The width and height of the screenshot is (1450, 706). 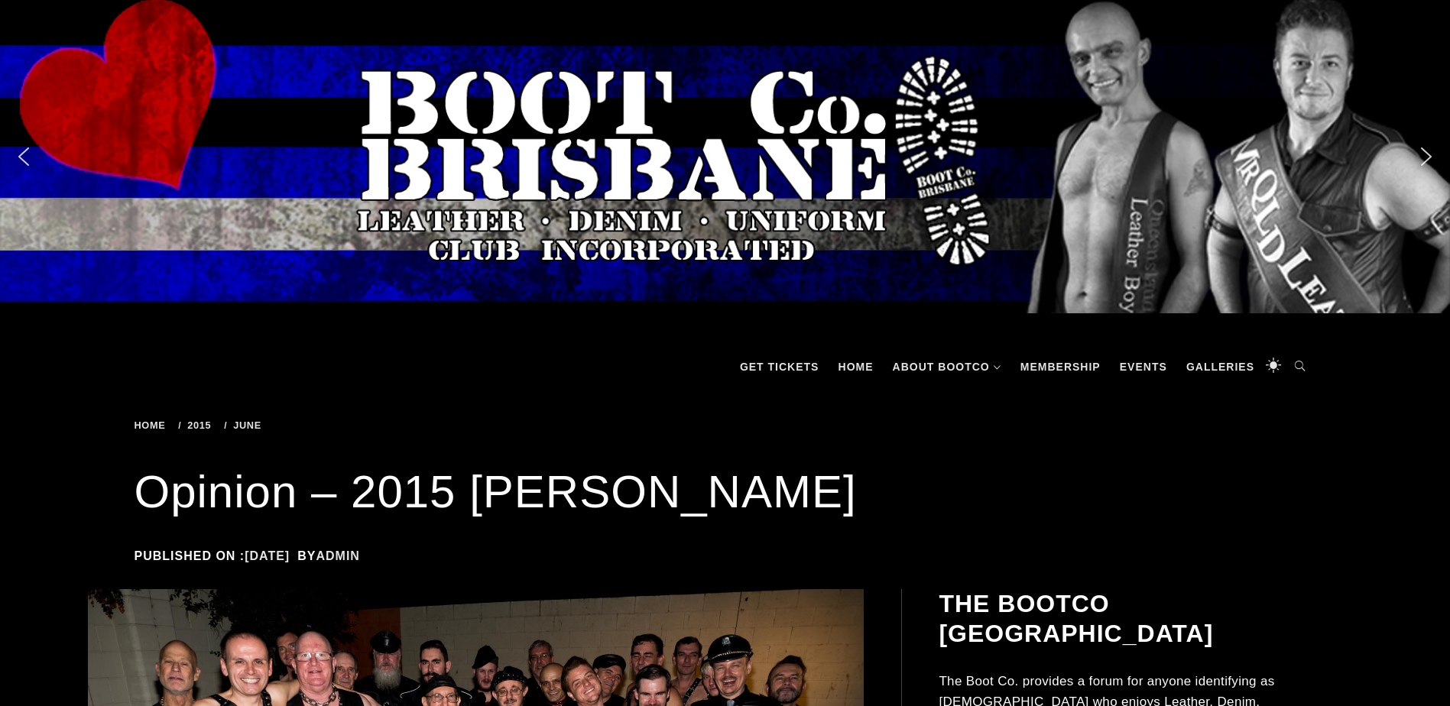 What do you see at coordinates (297, 426) in the screenshot?
I see `div: Breadcrumbs` at bounding box center [297, 426].